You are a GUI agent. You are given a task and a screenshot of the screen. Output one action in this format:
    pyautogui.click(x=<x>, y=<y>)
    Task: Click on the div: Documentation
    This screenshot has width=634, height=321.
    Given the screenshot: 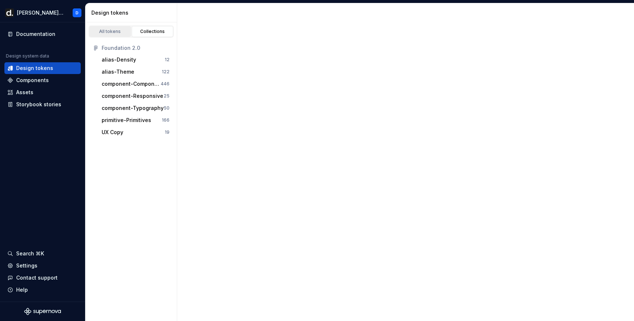 What is the action you would take?
    pyautogui.click(x=36, y=34)
    